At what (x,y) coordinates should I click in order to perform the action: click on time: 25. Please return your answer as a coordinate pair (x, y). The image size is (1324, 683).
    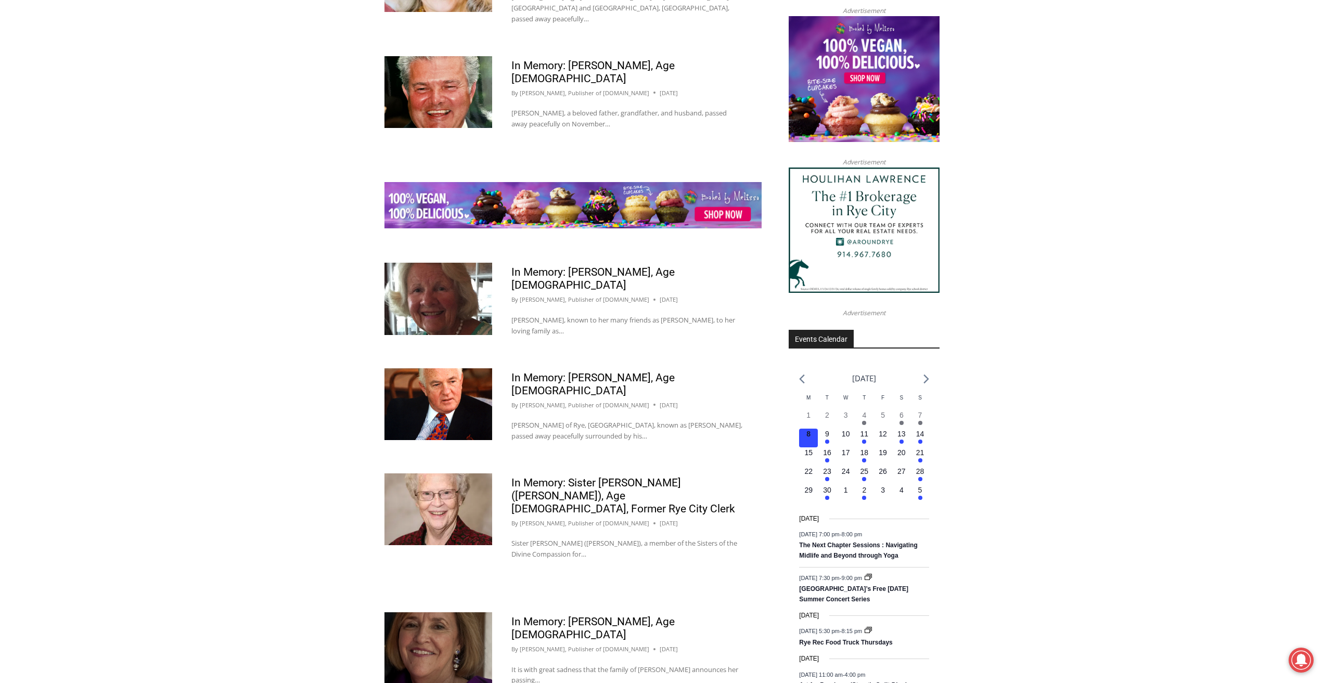
    Looking at the image, I should click on (865, 471).